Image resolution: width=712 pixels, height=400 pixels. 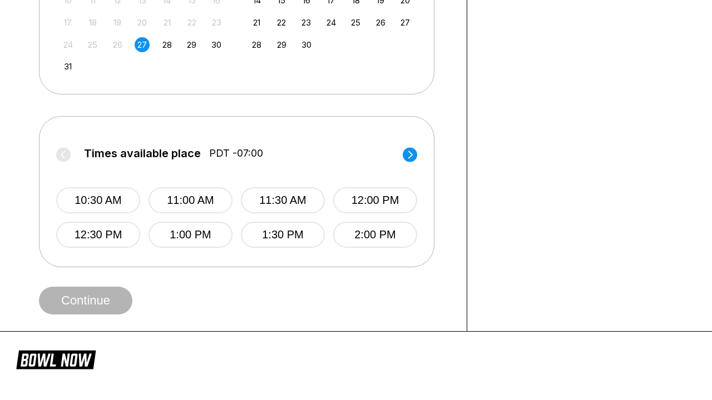 I want to click on div: Not available Tuesday, August 26th, 2025, so click(x=117, y=44).